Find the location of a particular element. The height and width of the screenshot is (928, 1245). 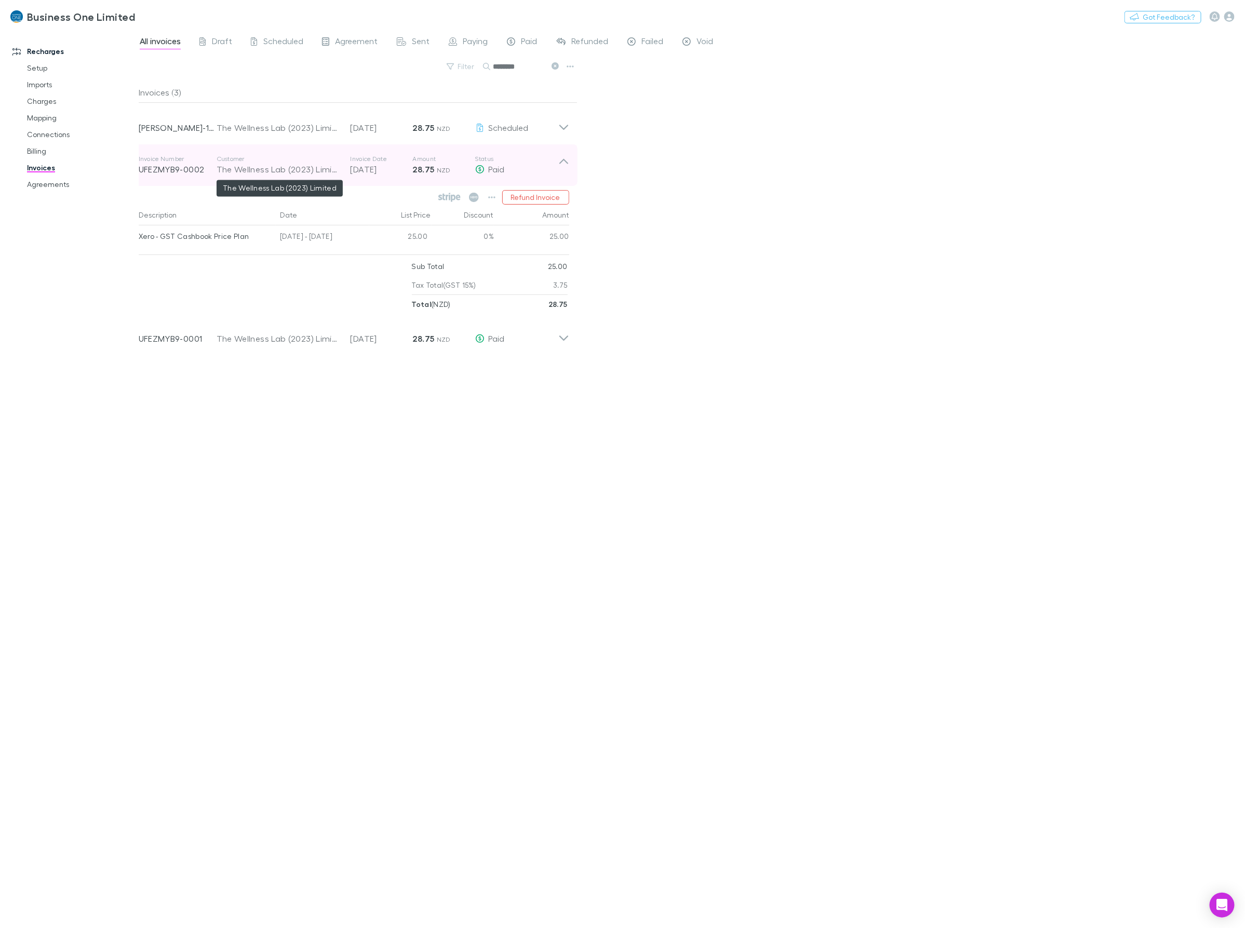

a: Recharges is located at coordinates (74, 51).